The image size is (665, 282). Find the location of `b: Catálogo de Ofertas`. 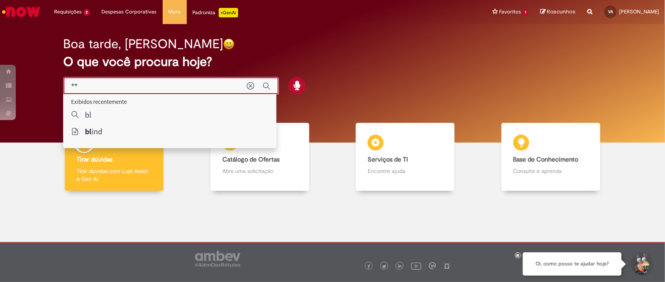

b: Catálogo de Ofertas is located at coordinates (251, 160).